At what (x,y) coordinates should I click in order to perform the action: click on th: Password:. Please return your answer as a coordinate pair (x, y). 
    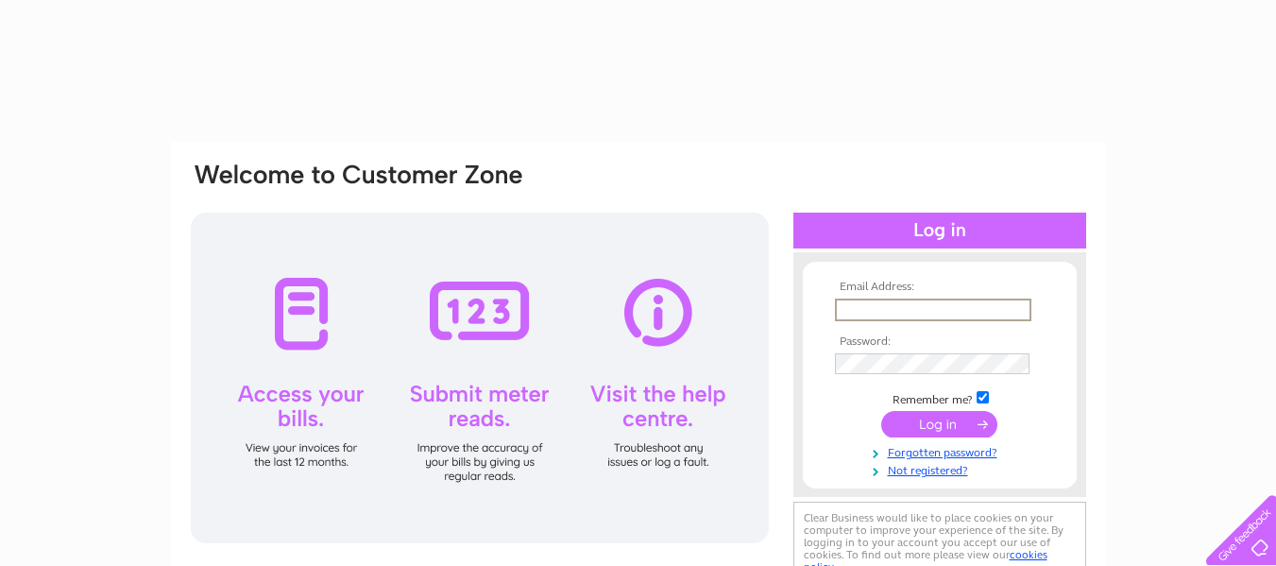
    Looking at the image, I should click on (940, 342).